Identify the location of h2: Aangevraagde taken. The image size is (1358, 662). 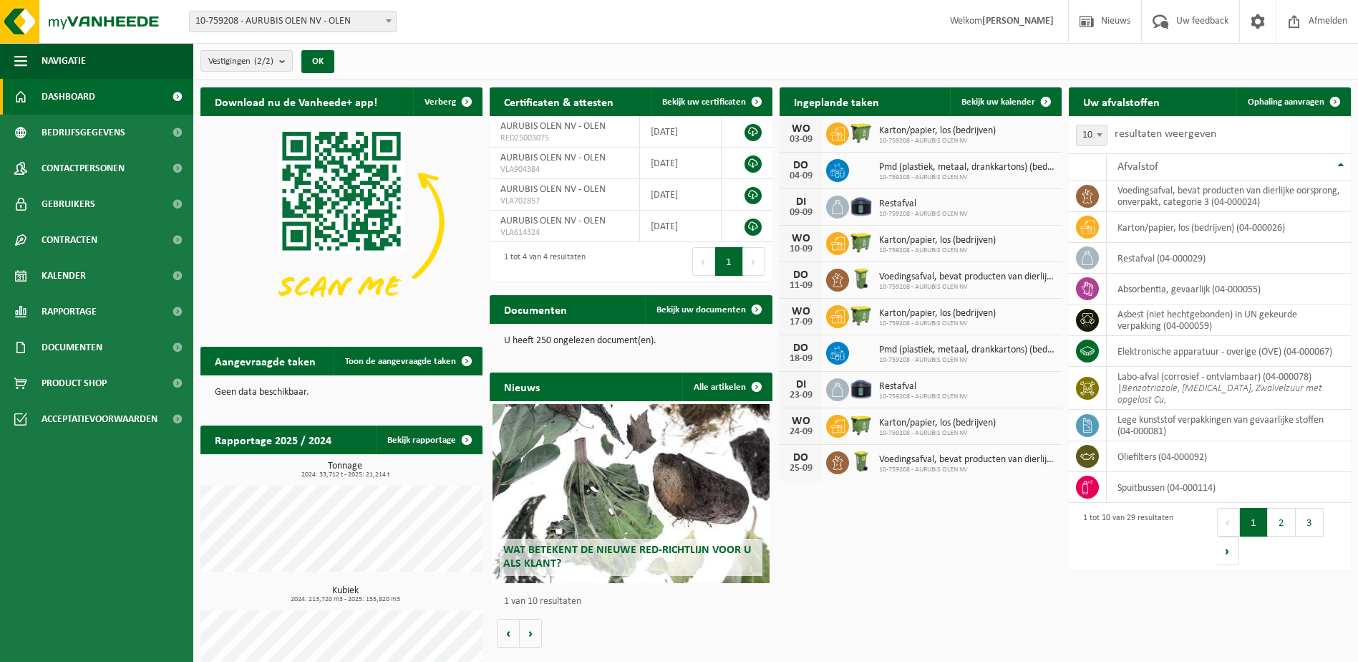
(265, 360).